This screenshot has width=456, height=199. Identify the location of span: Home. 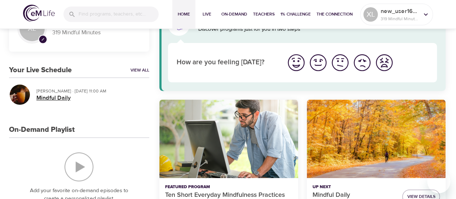
(184, 14).